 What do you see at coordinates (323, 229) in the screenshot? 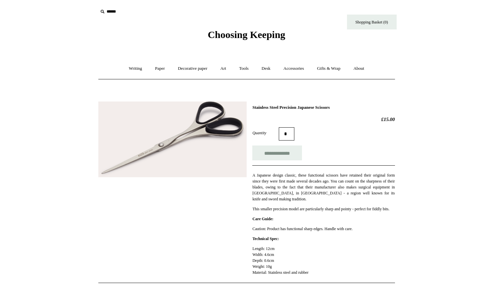
I see `p: Caution: Product has functional sharp edges. Handle with care.` at bounding box center [323, 229].